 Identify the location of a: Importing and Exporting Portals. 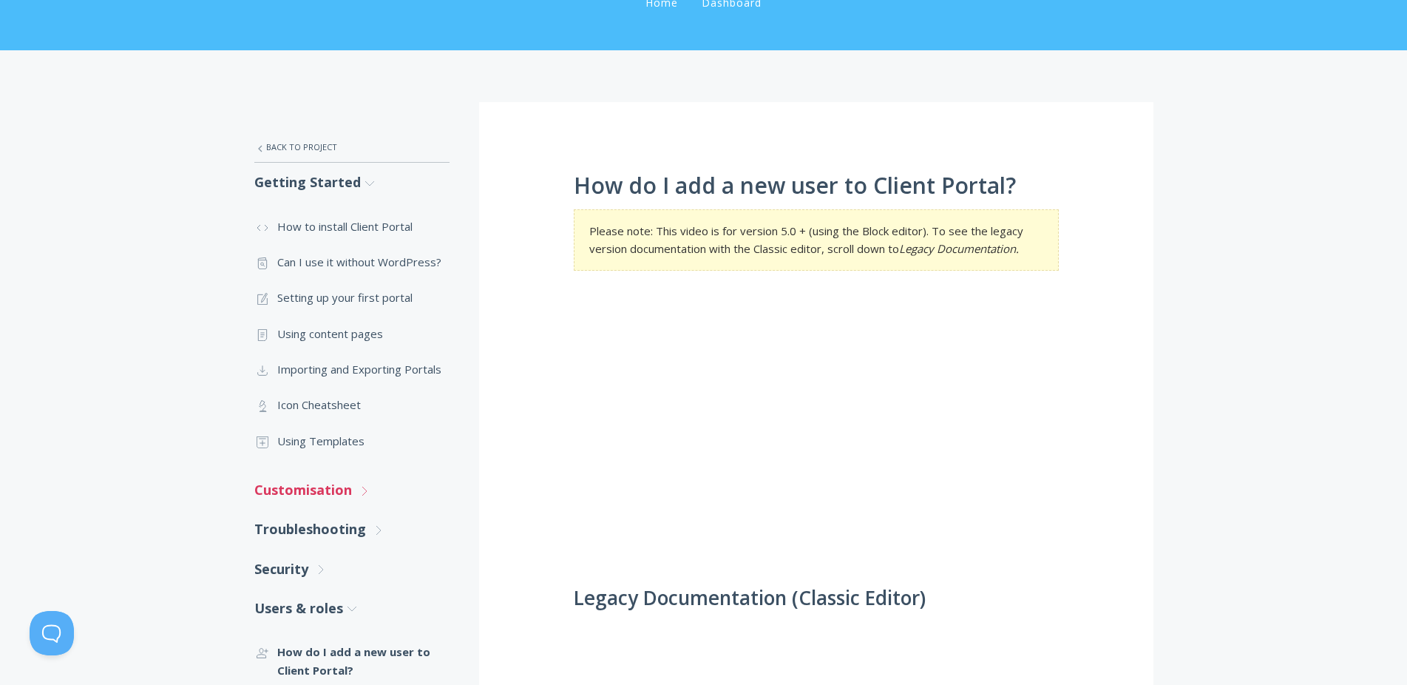
(352, 369).